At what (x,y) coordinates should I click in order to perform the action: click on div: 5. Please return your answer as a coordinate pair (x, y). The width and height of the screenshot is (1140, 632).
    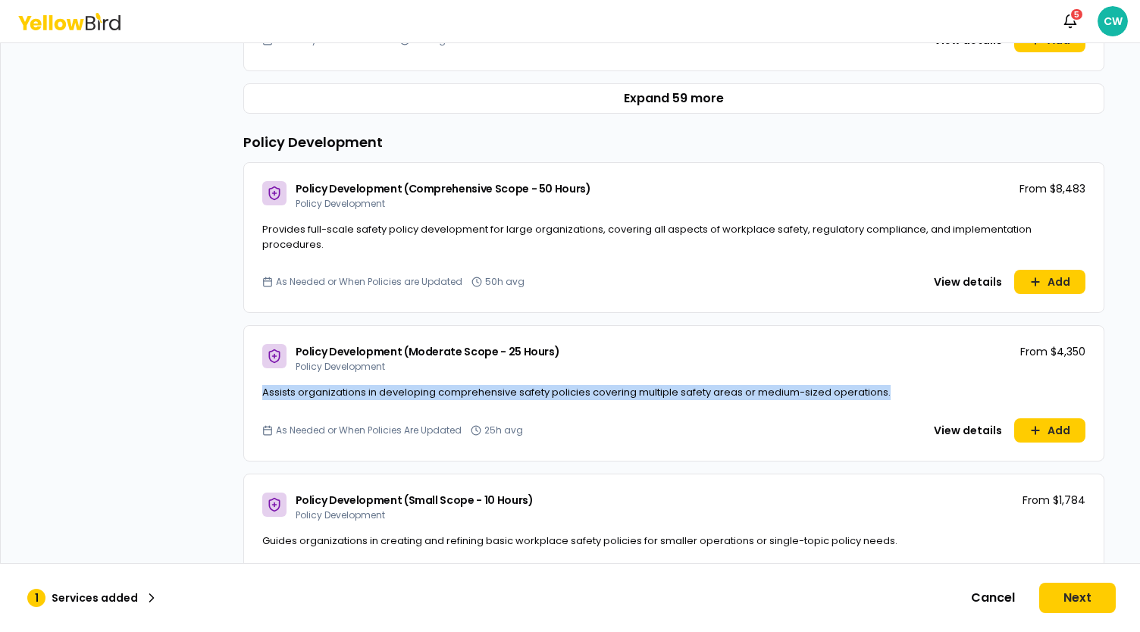
    Looking at the image, I should click on (1077, 14).